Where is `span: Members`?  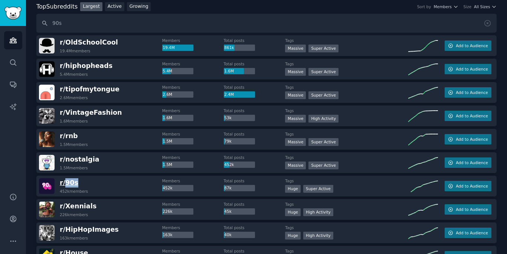
span: Members is located at coordinates (443, 7).